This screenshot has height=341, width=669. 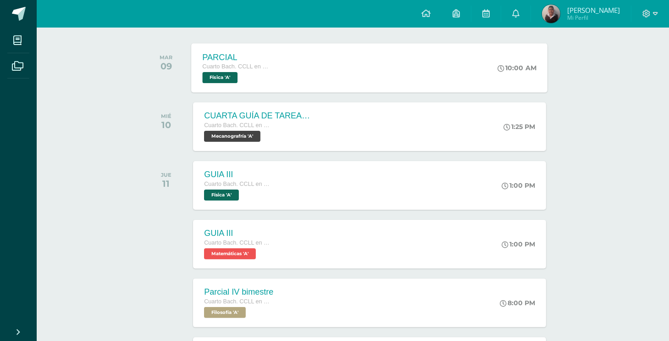 What do you see at coordinates (225, 312) in the screenshot?
I see `span: Filosofía 'A'` at bounding box center [225, 312].